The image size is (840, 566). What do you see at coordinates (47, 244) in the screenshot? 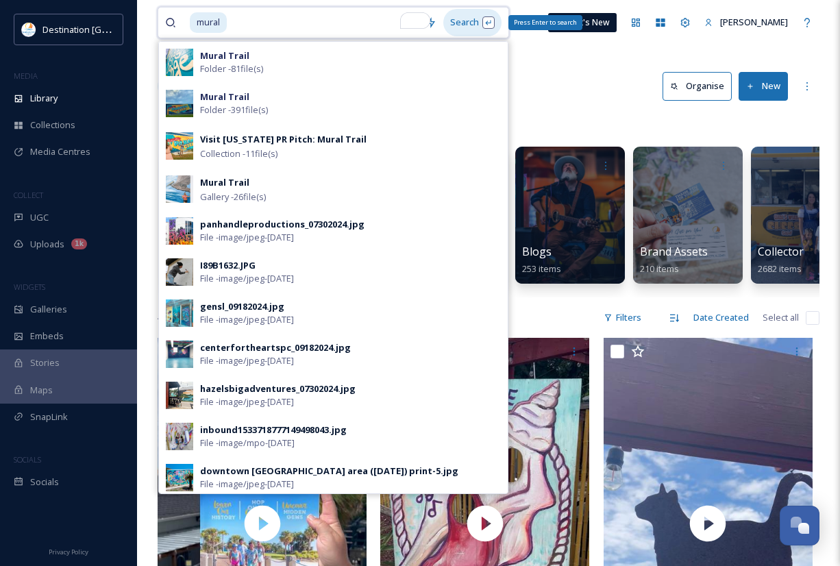
I see `span: Uploads` at bounding box center [47, 244].